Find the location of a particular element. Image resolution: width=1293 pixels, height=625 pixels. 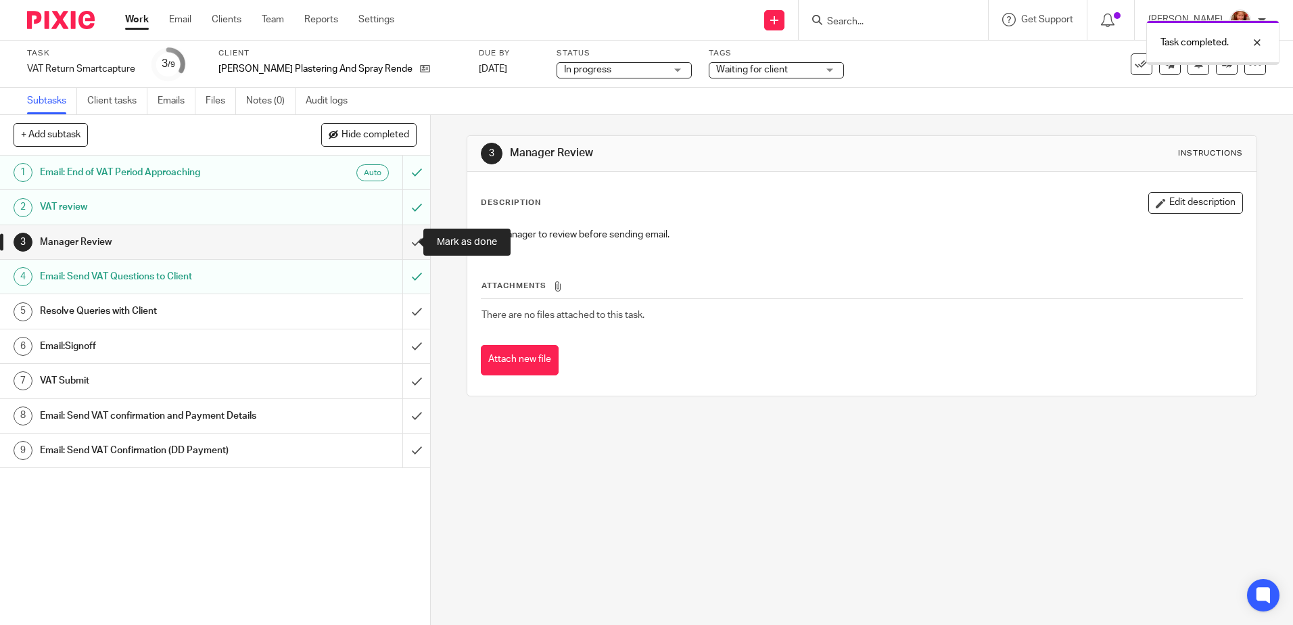

h1: Email: Send VAT confirmation and Payment Details is located at coordinates (156, 416).